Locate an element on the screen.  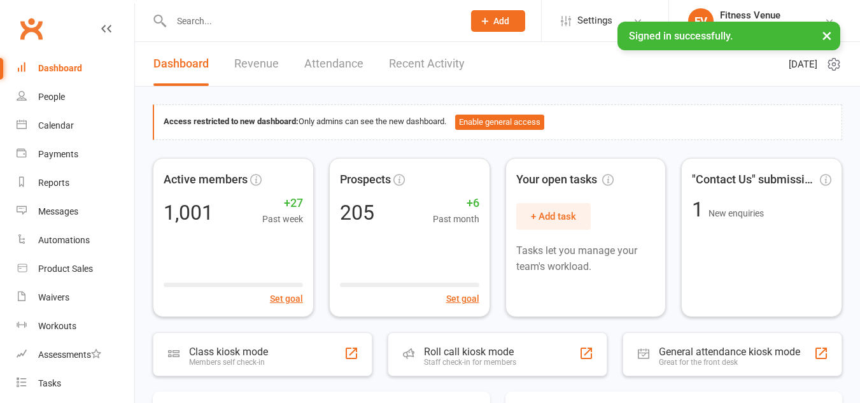
a: Automations is located at coordinates (75, 240).